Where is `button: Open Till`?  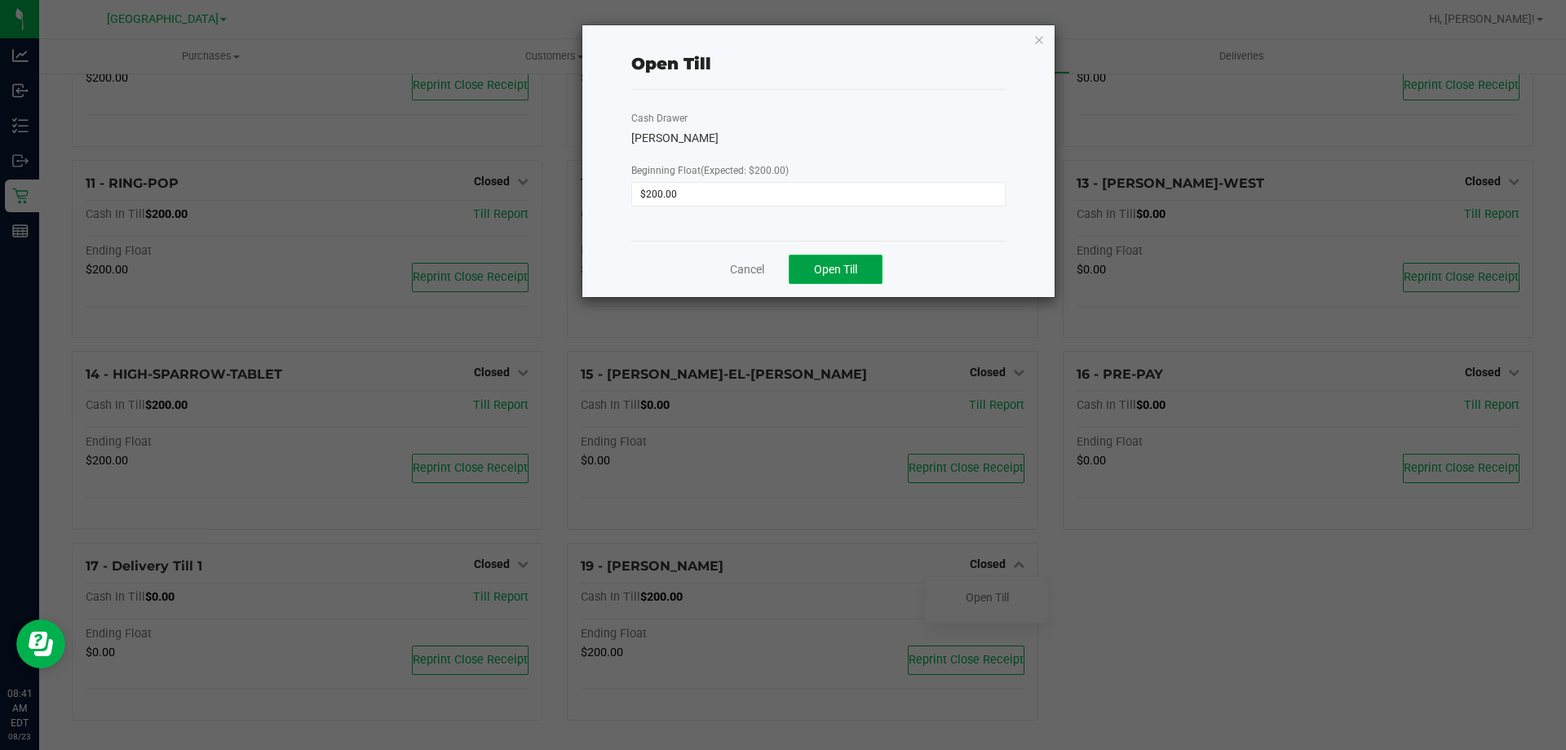 button: Open Till is located at coordinates (835, 269).